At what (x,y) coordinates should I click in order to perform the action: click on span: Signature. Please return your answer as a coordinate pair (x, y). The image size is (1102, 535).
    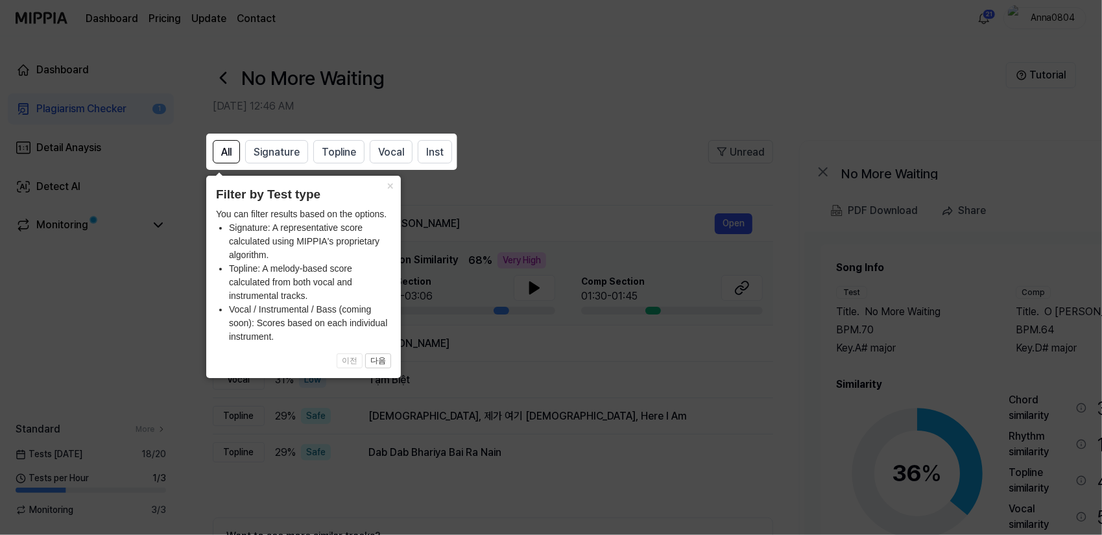
    Looking at the image, I should click on (276, 152).